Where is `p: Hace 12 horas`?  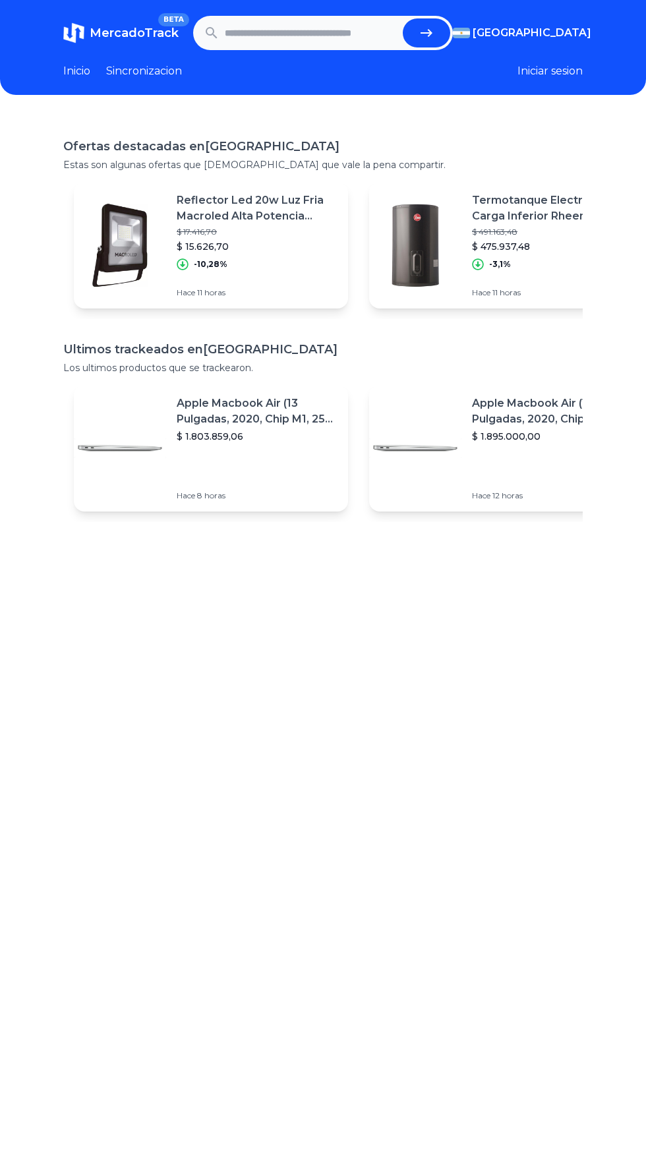
p: Hace 12 horas is located at coordinates (552, 496).